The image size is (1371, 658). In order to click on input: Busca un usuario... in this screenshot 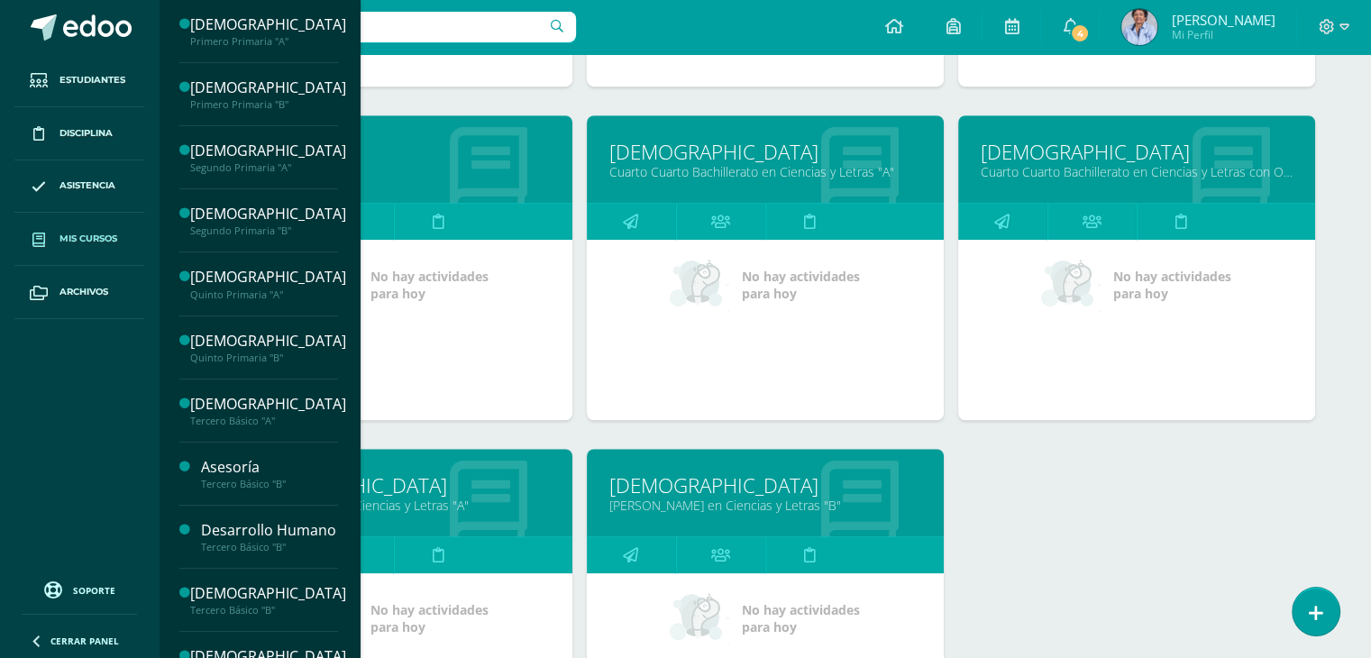, I will do `click(373, 27)`.